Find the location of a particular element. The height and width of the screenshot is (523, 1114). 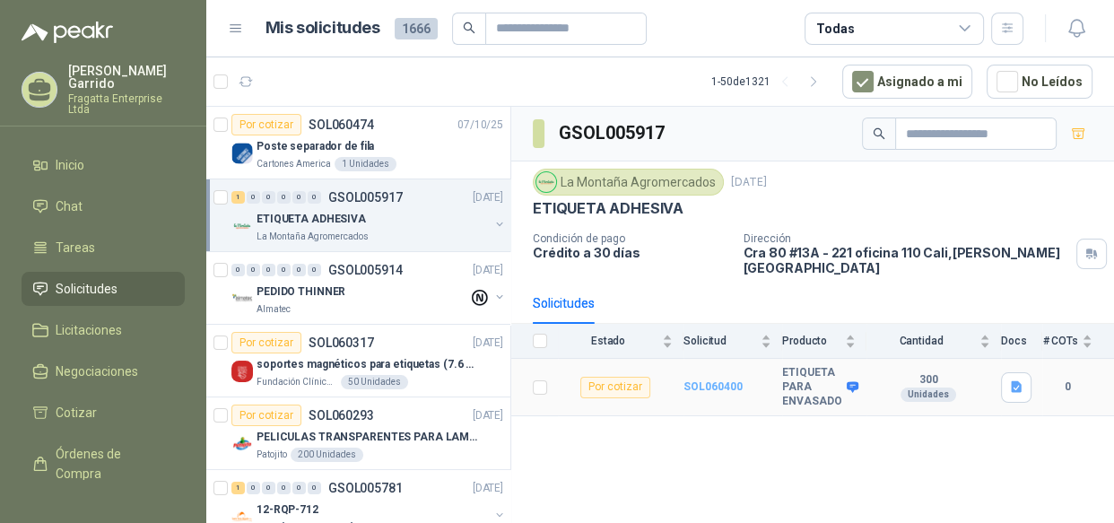

span: 1666 is located at coordinates (416, 29).